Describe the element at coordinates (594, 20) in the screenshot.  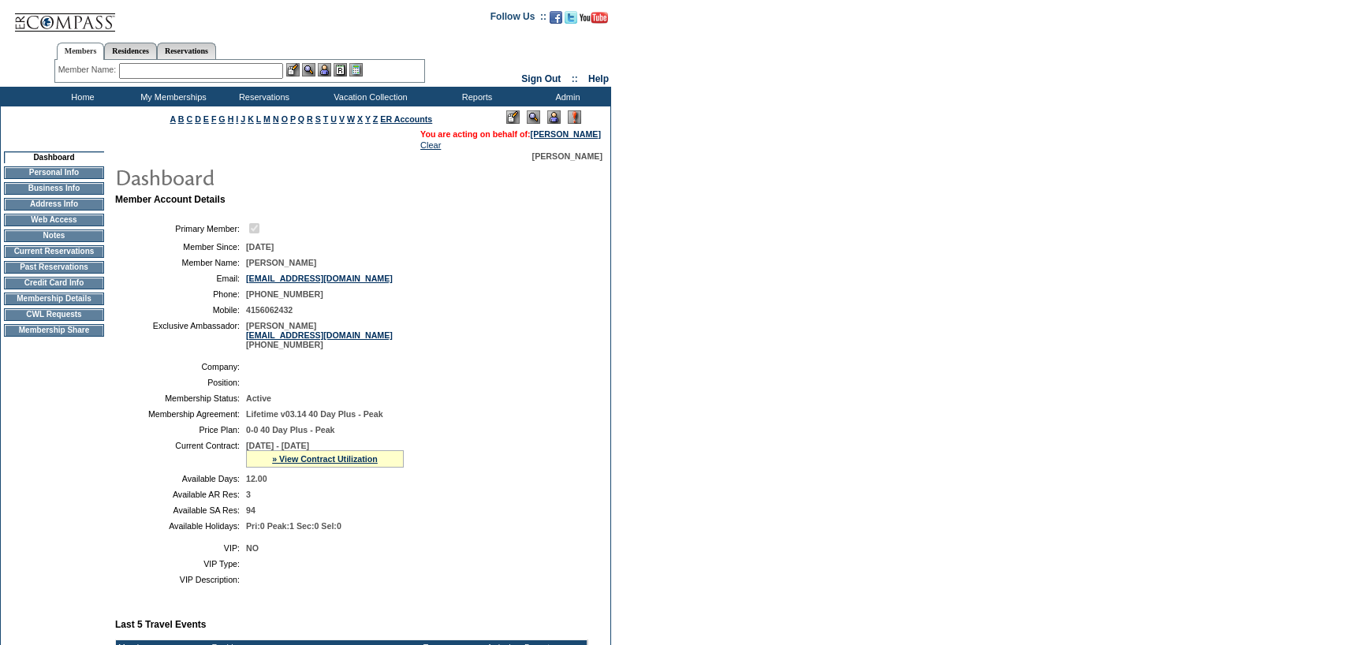
I see `a: Subscribe to our YouTube Channel` at that location.